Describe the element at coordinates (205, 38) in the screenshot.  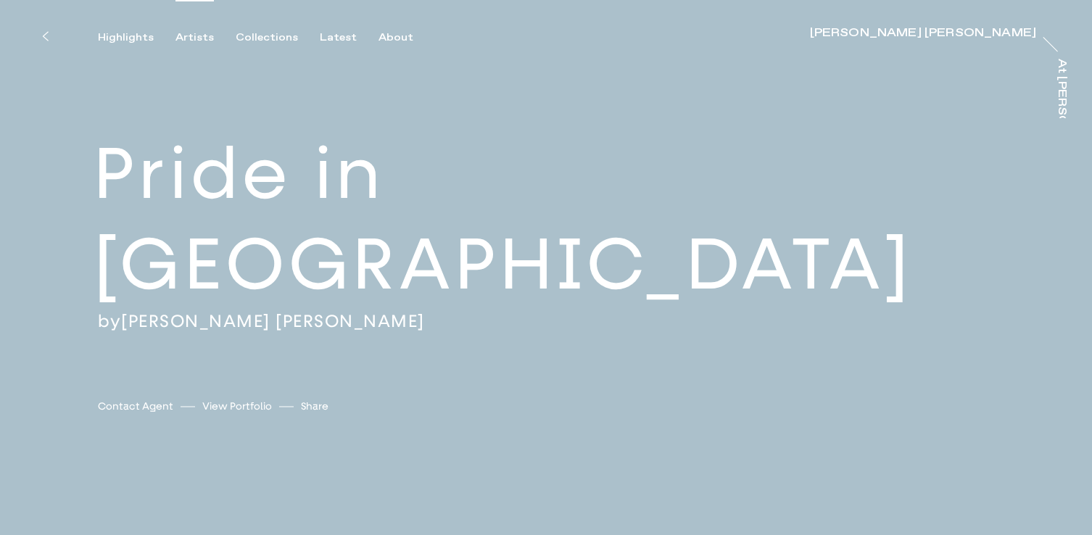
I see `button: Artists` at that location.